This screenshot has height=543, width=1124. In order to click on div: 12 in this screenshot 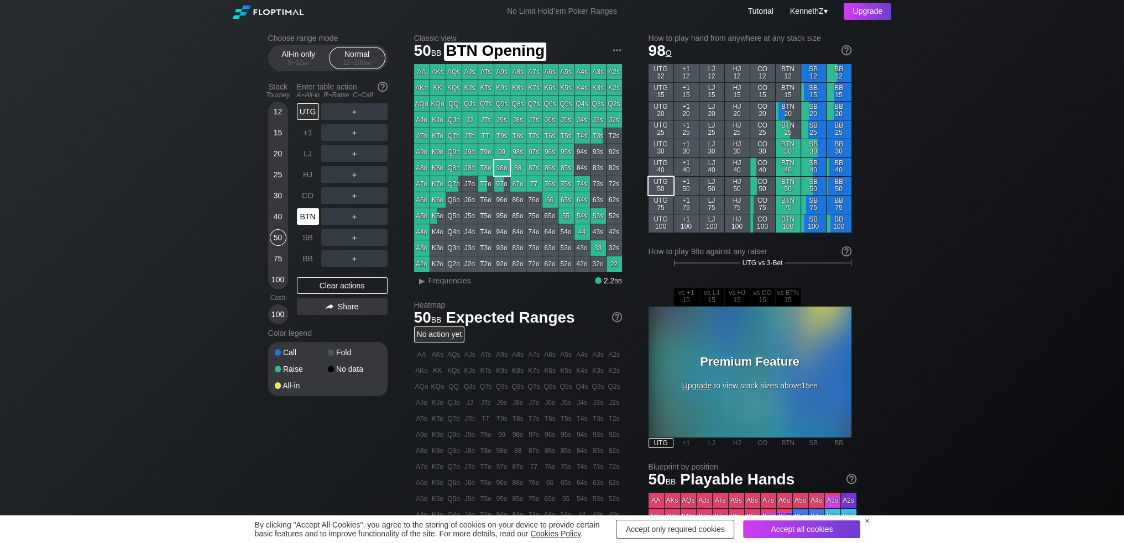, I will do `click(278, 112)`.